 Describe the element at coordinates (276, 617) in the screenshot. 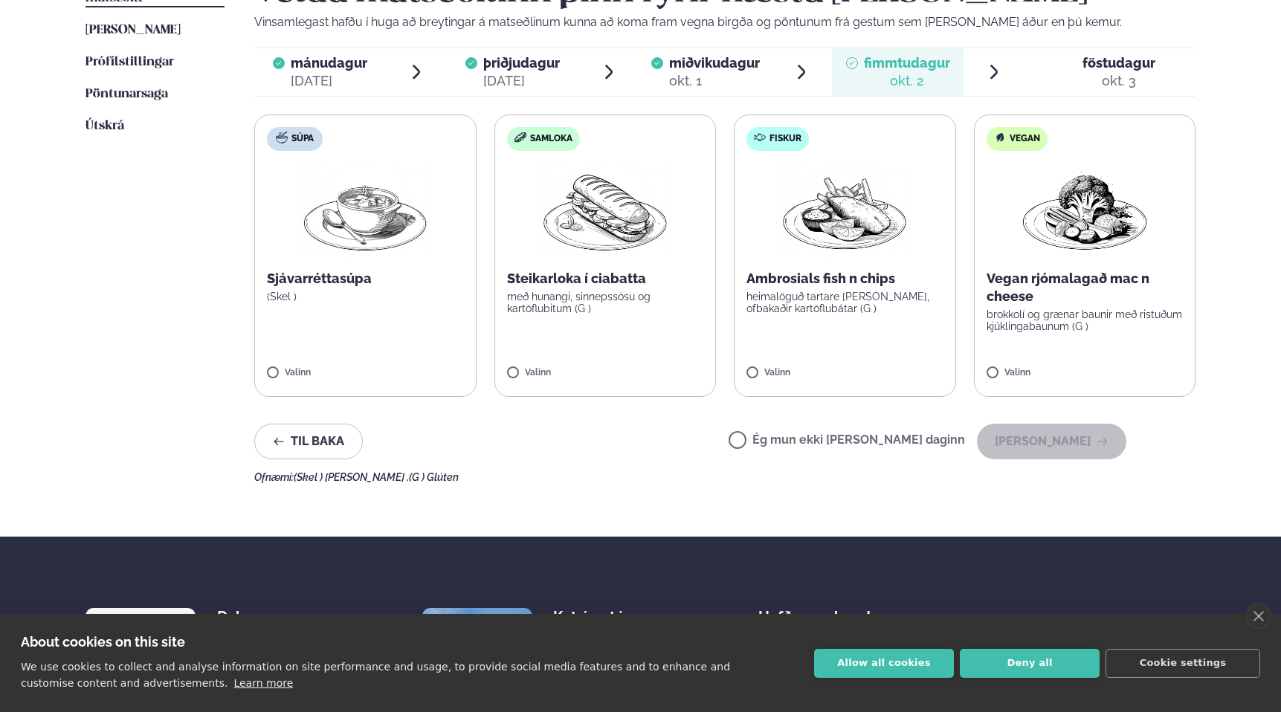

I see `div: Dalvegur 30` at that location.